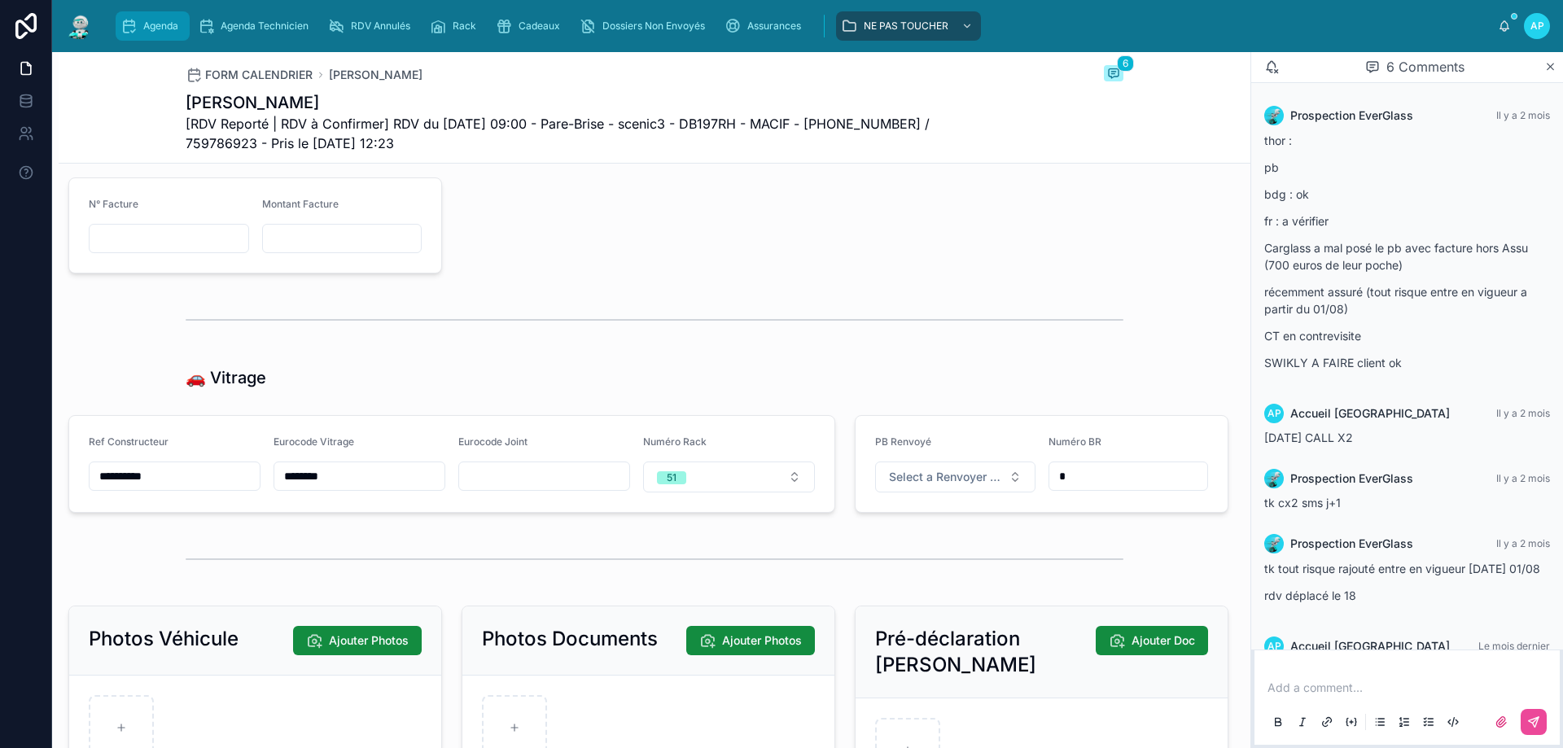 Image resolution: width=1563 pixels, height=748 pixels. I want to click on span: Agenda, so click(160, 26).